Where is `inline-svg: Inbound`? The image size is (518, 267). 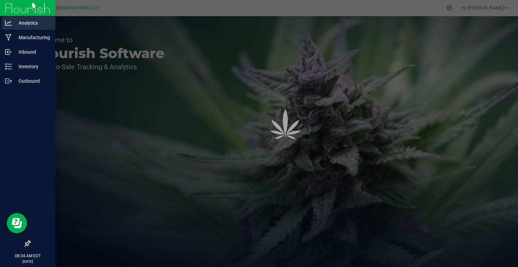 inline-svg: Inbound is located at coordinates (8, 52).